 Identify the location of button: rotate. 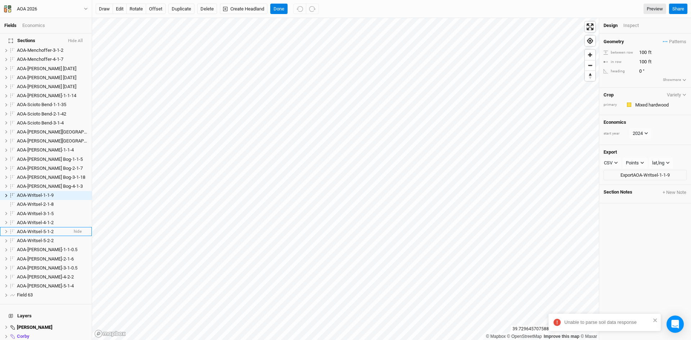
(136, 9).